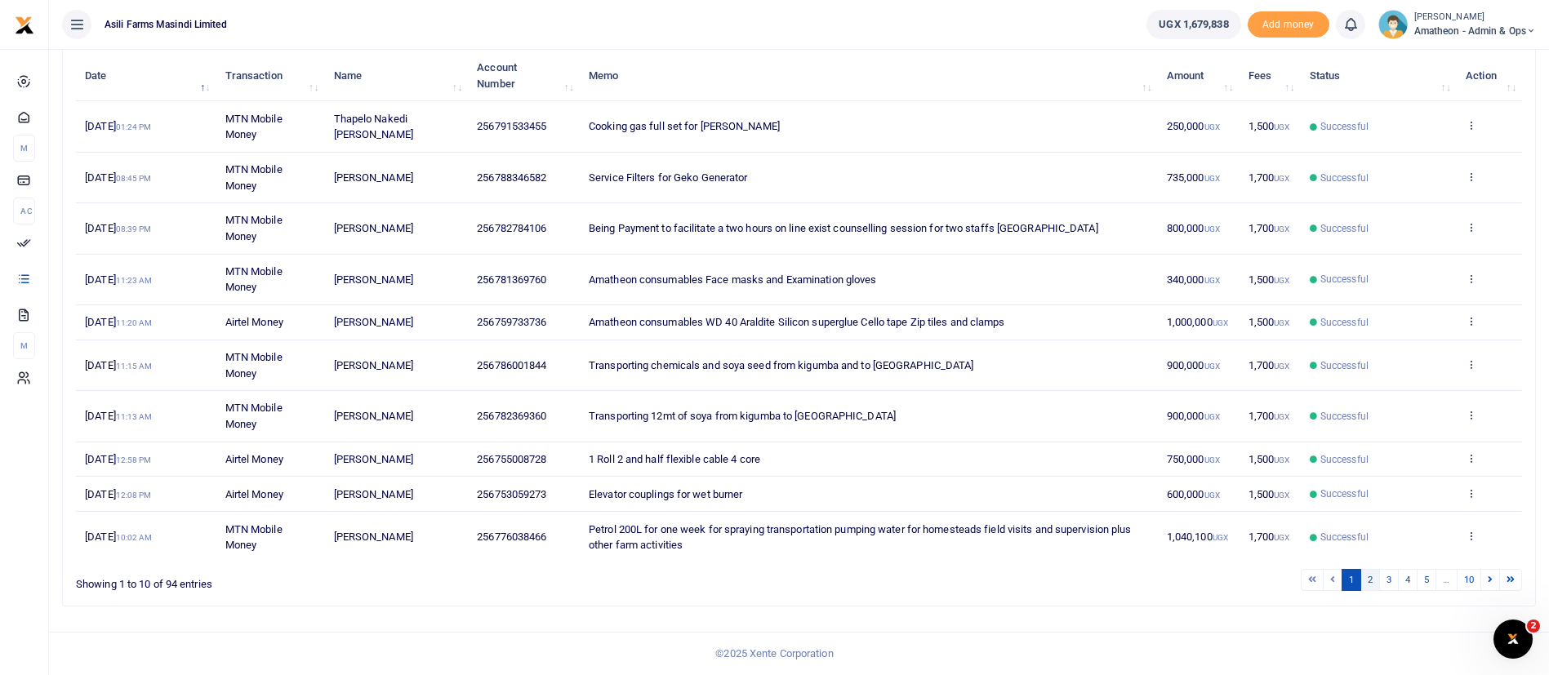 This screenshot has width=1549, height=675. Describe the element at coordinates (1408, 580) in the screenshot. I see `a: 4` at that location.